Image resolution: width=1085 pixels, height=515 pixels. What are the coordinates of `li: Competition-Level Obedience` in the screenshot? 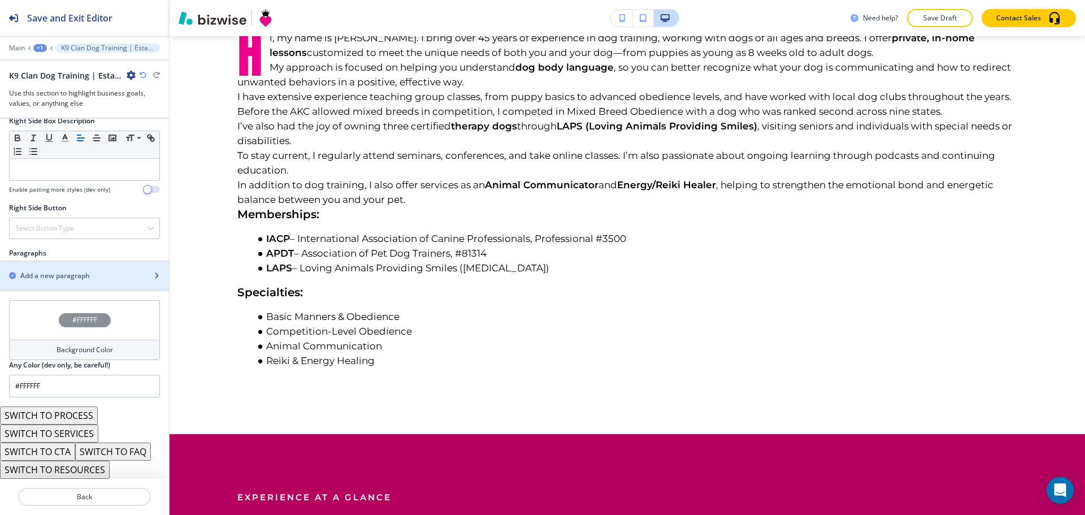 It's located at (635, 331).